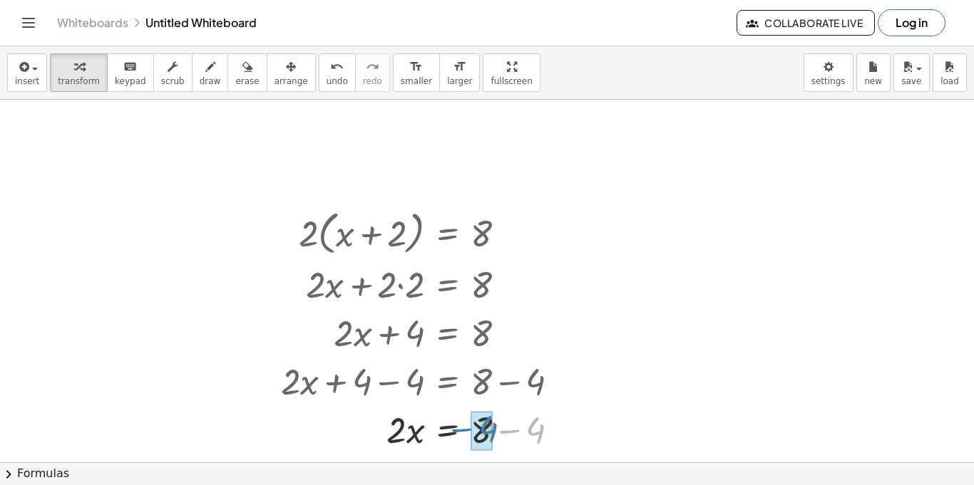 The height and width of the screenshot is (485, 974). What do you see at coordinates (130, 81) in the screenshot?
I see `span: keypad` at bounding box center [130, 81].